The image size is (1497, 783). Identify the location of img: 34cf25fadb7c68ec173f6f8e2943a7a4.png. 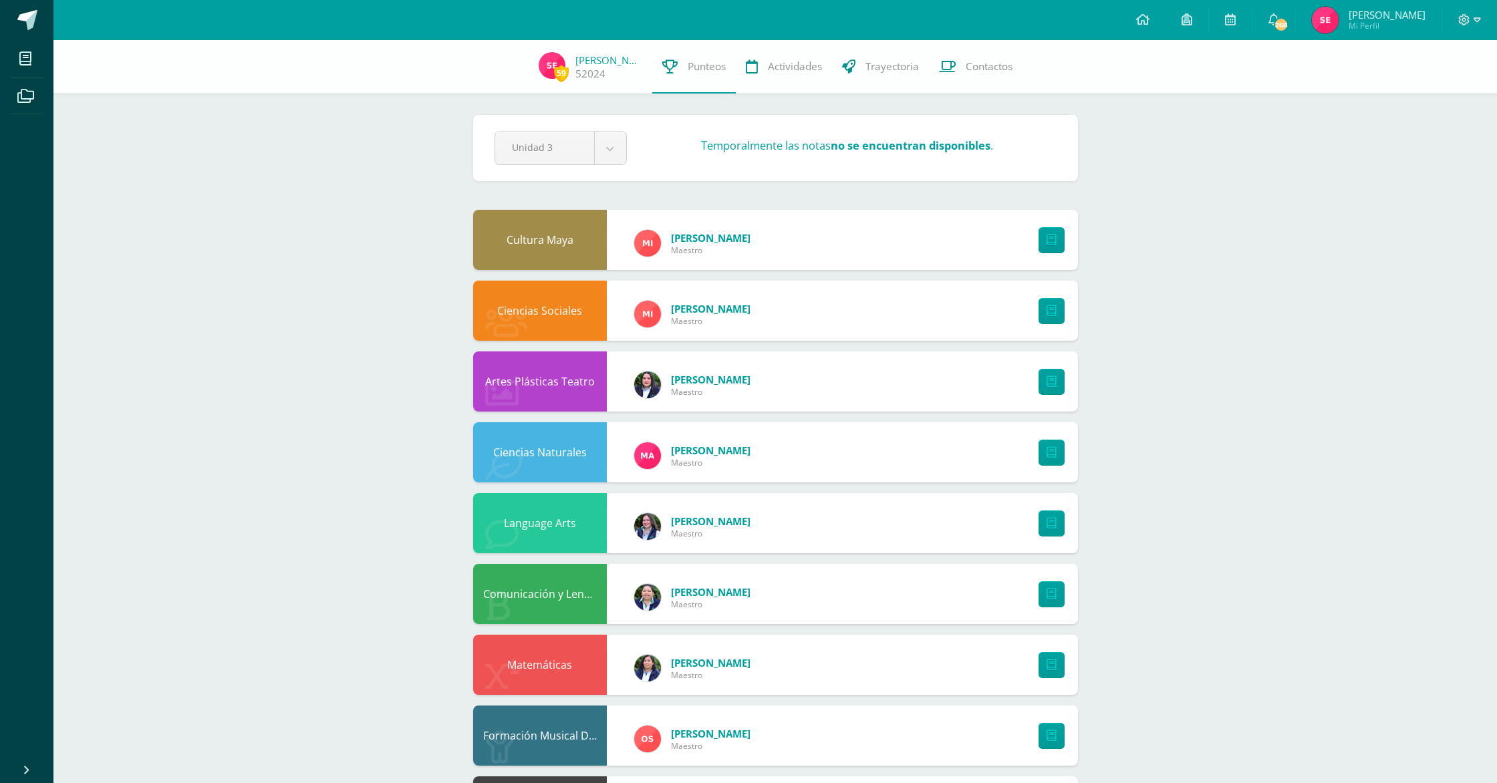
(648, 668).